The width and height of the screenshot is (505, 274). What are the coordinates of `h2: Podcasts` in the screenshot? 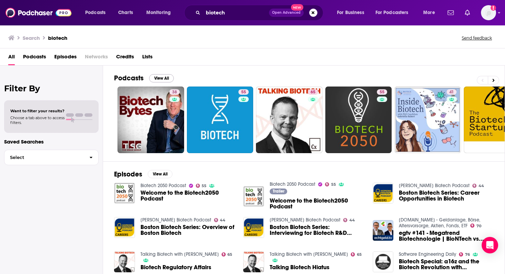 It's located at (129, 78).